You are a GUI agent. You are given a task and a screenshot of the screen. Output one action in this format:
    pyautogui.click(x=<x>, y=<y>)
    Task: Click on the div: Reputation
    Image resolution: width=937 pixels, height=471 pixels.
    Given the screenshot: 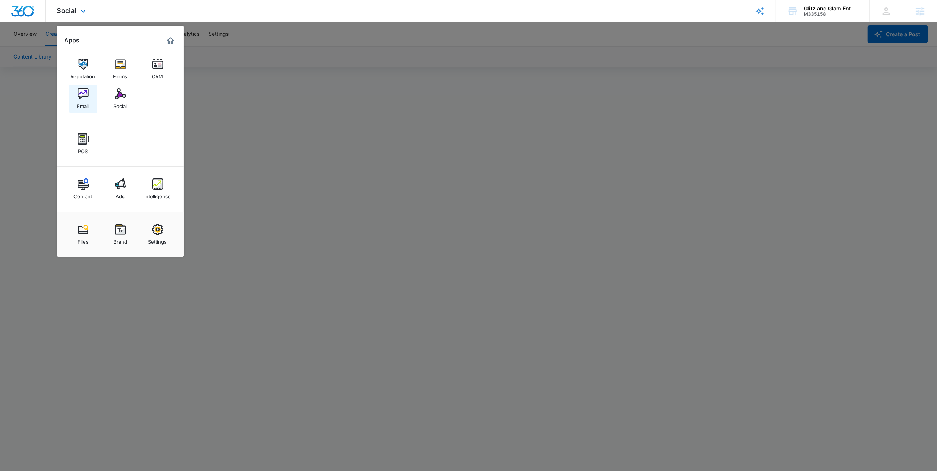 What is the action you would take?
    pyautogui.click(x=83, y=75)
    